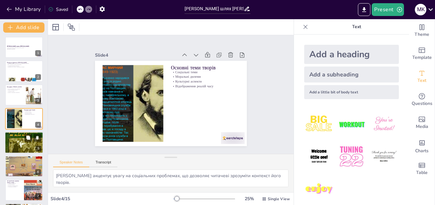  What do you see at coordinates (420, 10) in the screenshot?
I see `div: m k` at bounding box center [420, 10].